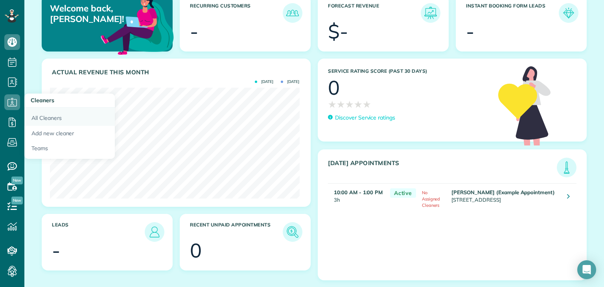 The height and width of the screenshot is (287, 604). I want to click on a: All Cleaners, so click(70, 117).